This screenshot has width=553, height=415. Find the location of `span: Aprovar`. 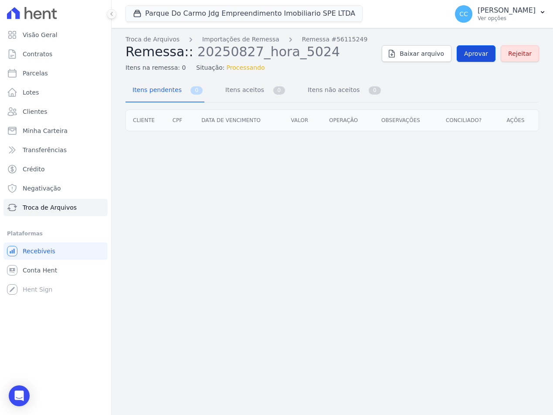

span: Aprovar is located at coordinates (476, 54).